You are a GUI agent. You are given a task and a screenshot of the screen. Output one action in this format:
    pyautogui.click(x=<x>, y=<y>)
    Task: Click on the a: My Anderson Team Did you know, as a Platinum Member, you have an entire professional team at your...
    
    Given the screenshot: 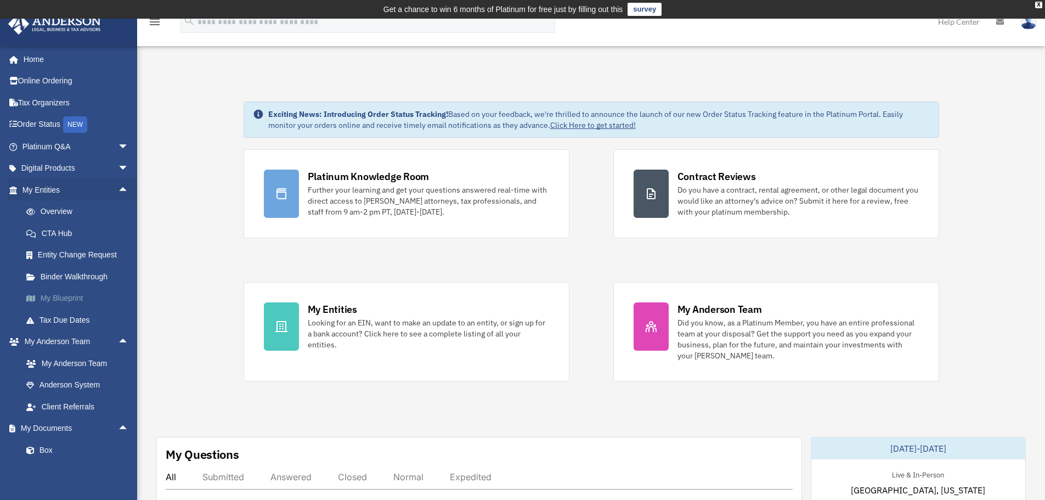 What is the action you would take?
    pyautogui.click(x=776, y=331)
    